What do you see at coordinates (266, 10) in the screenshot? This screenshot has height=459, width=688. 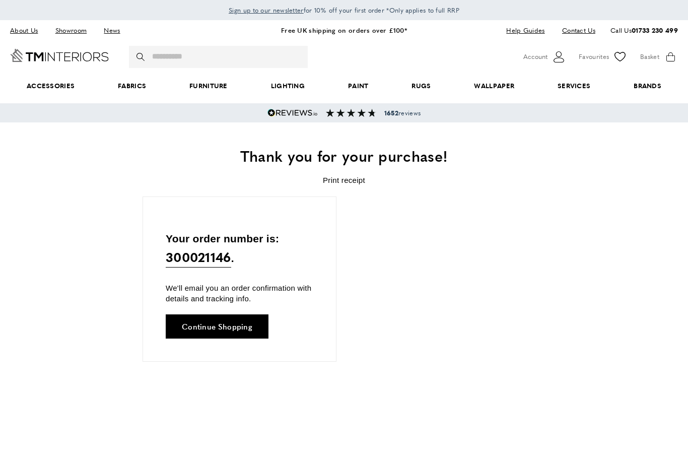 I see `span: Sign up to our newsletter` at bounding box center [266, 10].